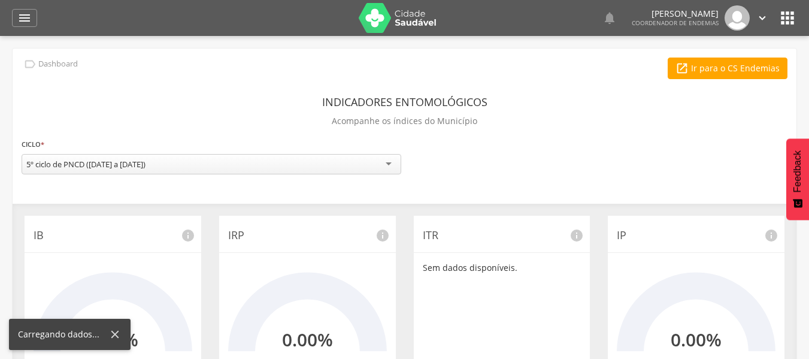 Image resolution: width=809 pixels, height=359 pixels. I want to click on label: Ciclo, so click(33, 144).